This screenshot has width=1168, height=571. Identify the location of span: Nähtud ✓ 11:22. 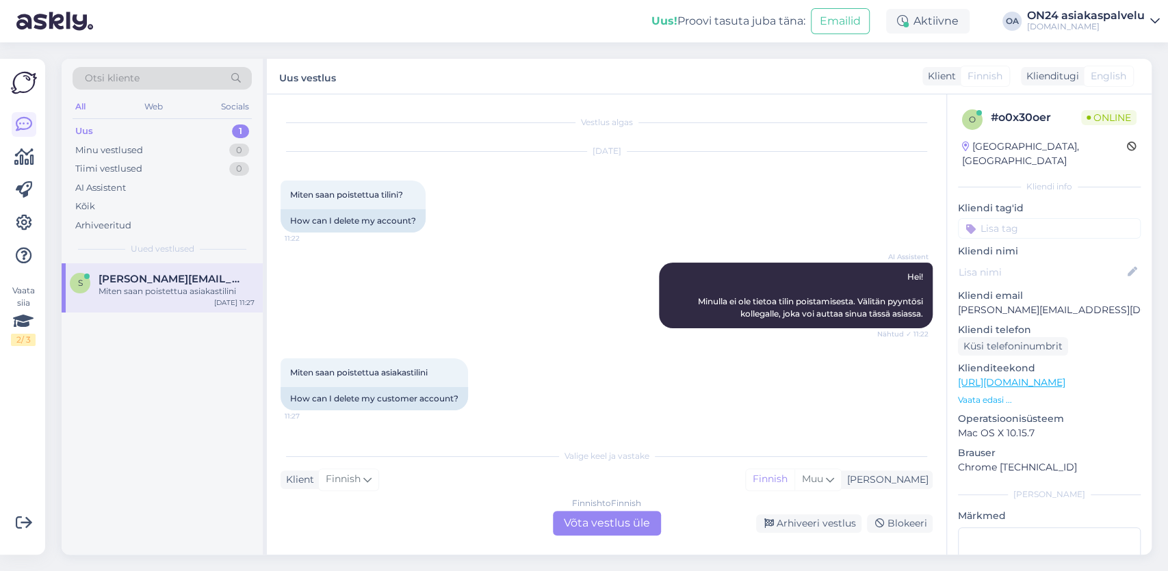
(902, 334).